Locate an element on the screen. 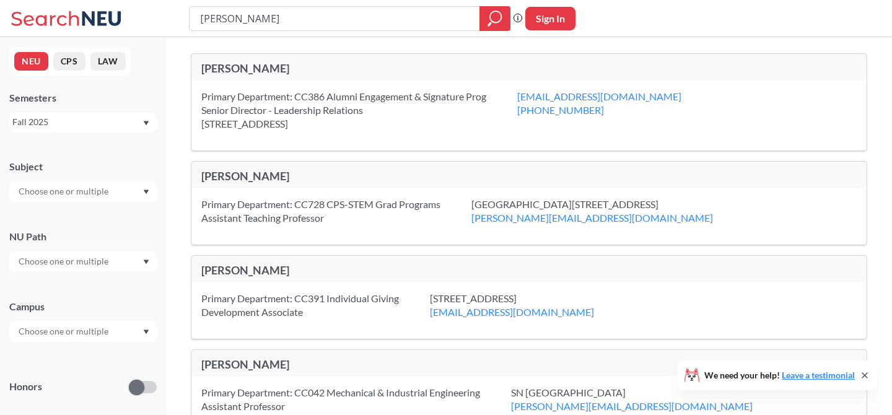 The height and width of the screenshot is (415, 892). button: LAW is located at coordinates (108, 61).